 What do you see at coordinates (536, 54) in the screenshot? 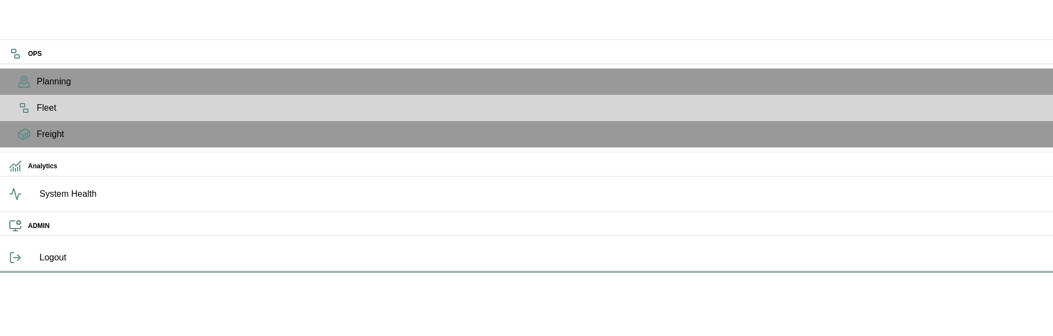
I see `h6: OPS` at bounding box center [536, 54].